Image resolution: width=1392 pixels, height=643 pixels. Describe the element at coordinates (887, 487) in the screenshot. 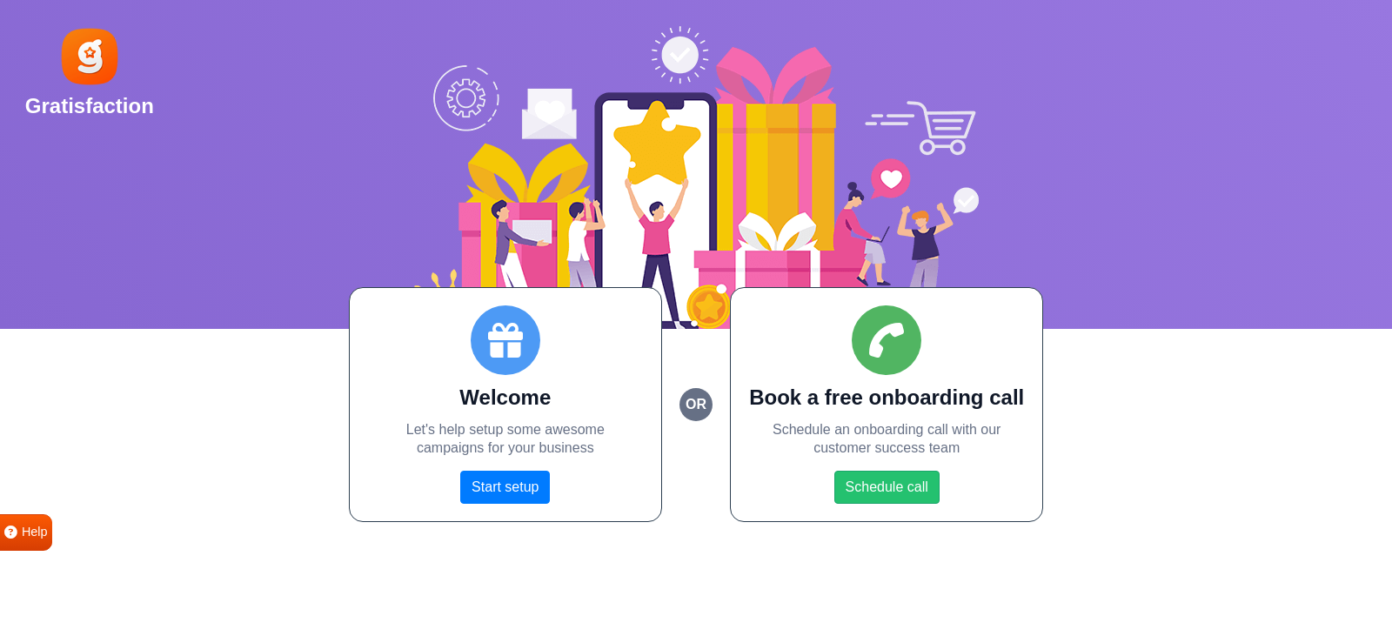

I see `a: Schedule call` at that location.